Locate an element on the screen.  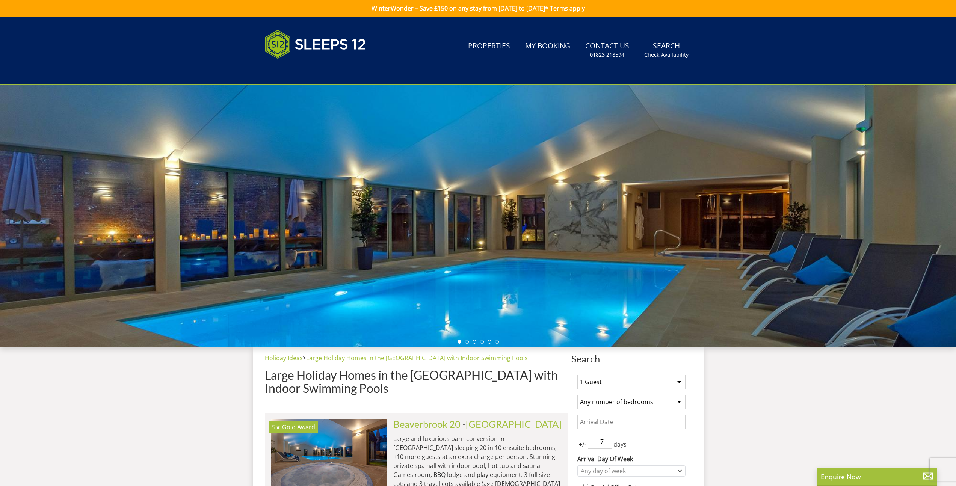
a: Beaverbrook 20 is located at coordinates (427, 424).